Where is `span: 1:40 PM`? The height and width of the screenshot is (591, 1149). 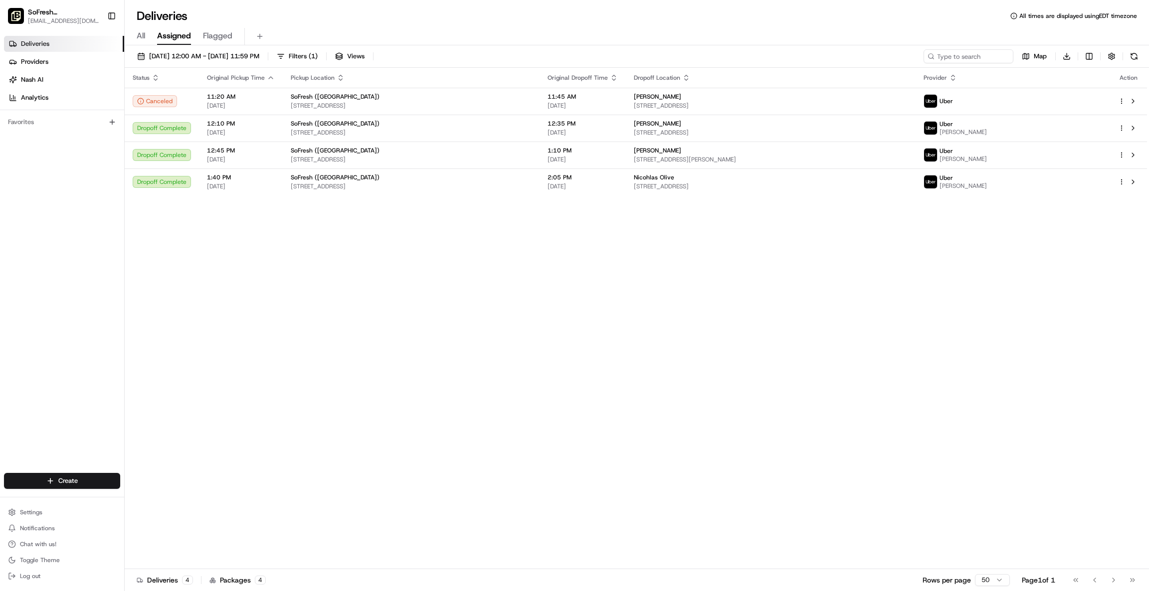
span: 1:40 PM is located at coordinates (241, 177).